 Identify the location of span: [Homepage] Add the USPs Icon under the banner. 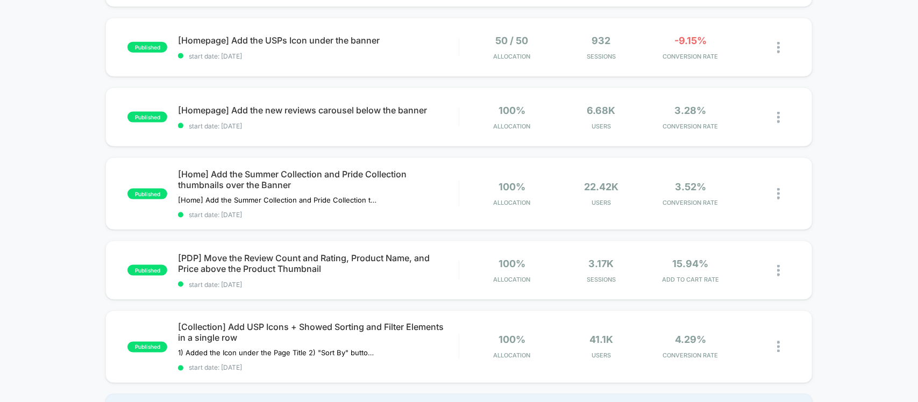
(318, 40).